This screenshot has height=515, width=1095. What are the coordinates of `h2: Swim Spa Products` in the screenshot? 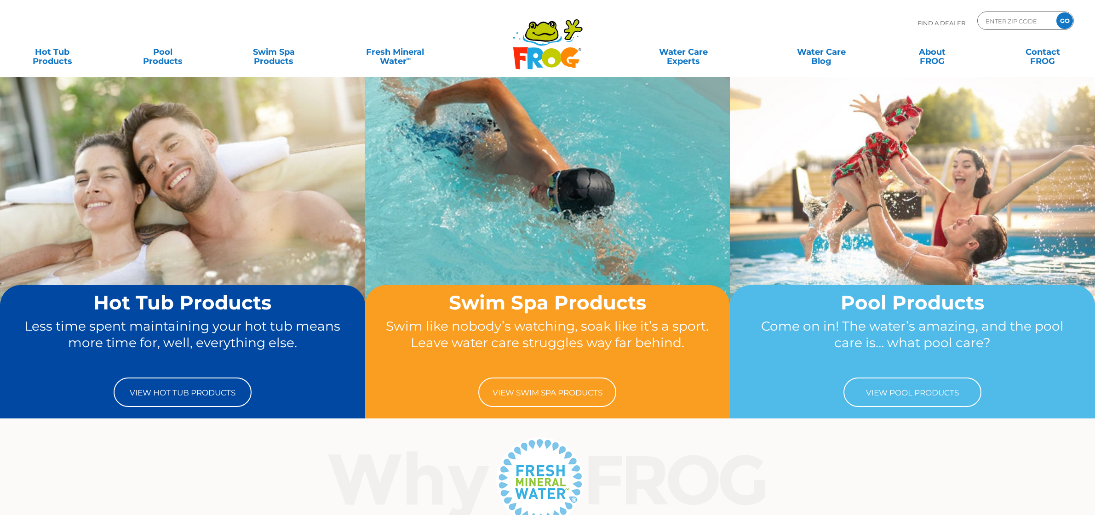 It's located at (548, 302).